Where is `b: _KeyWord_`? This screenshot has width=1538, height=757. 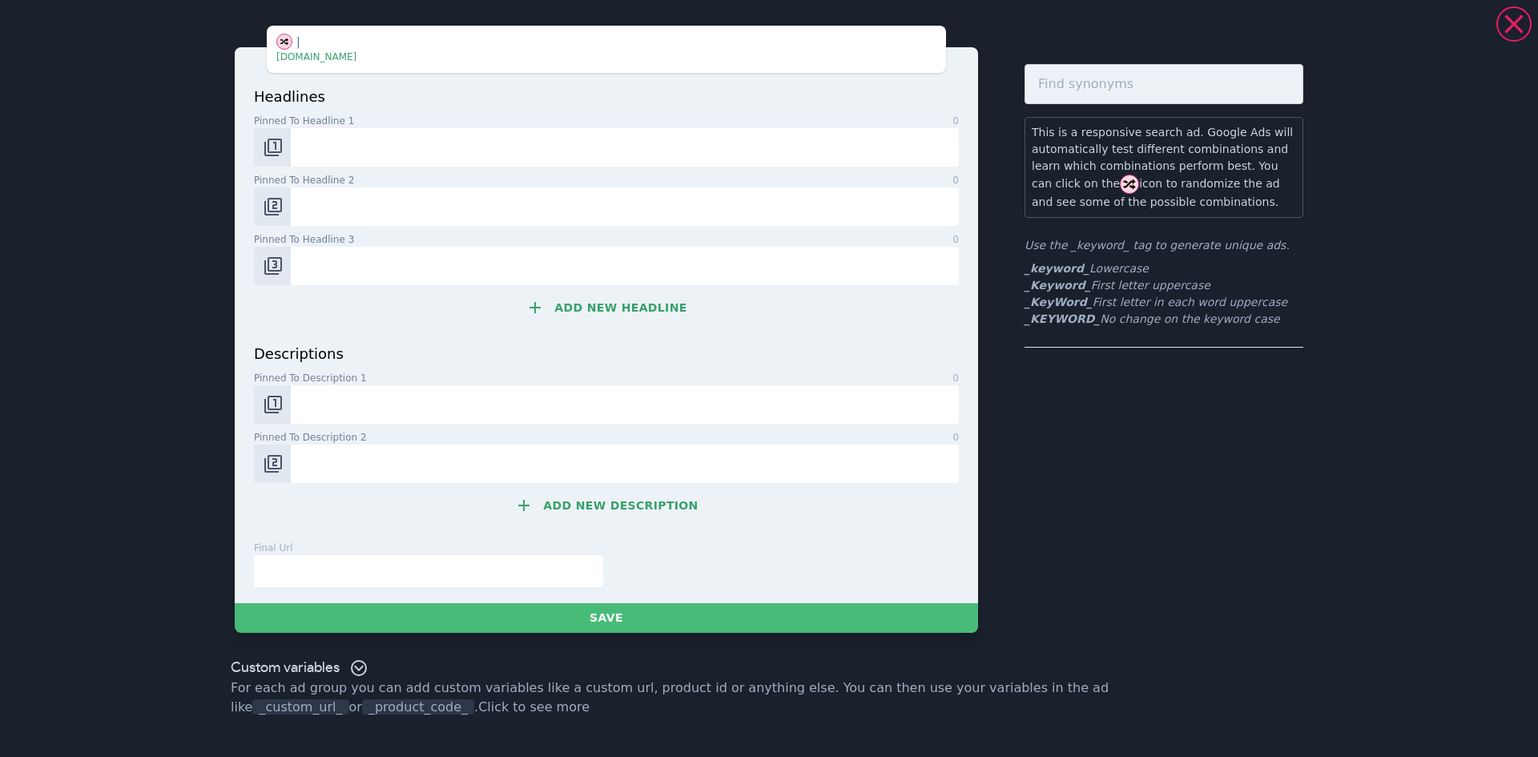
b: _KeyWord_ is located at coordinates (1058, 302).